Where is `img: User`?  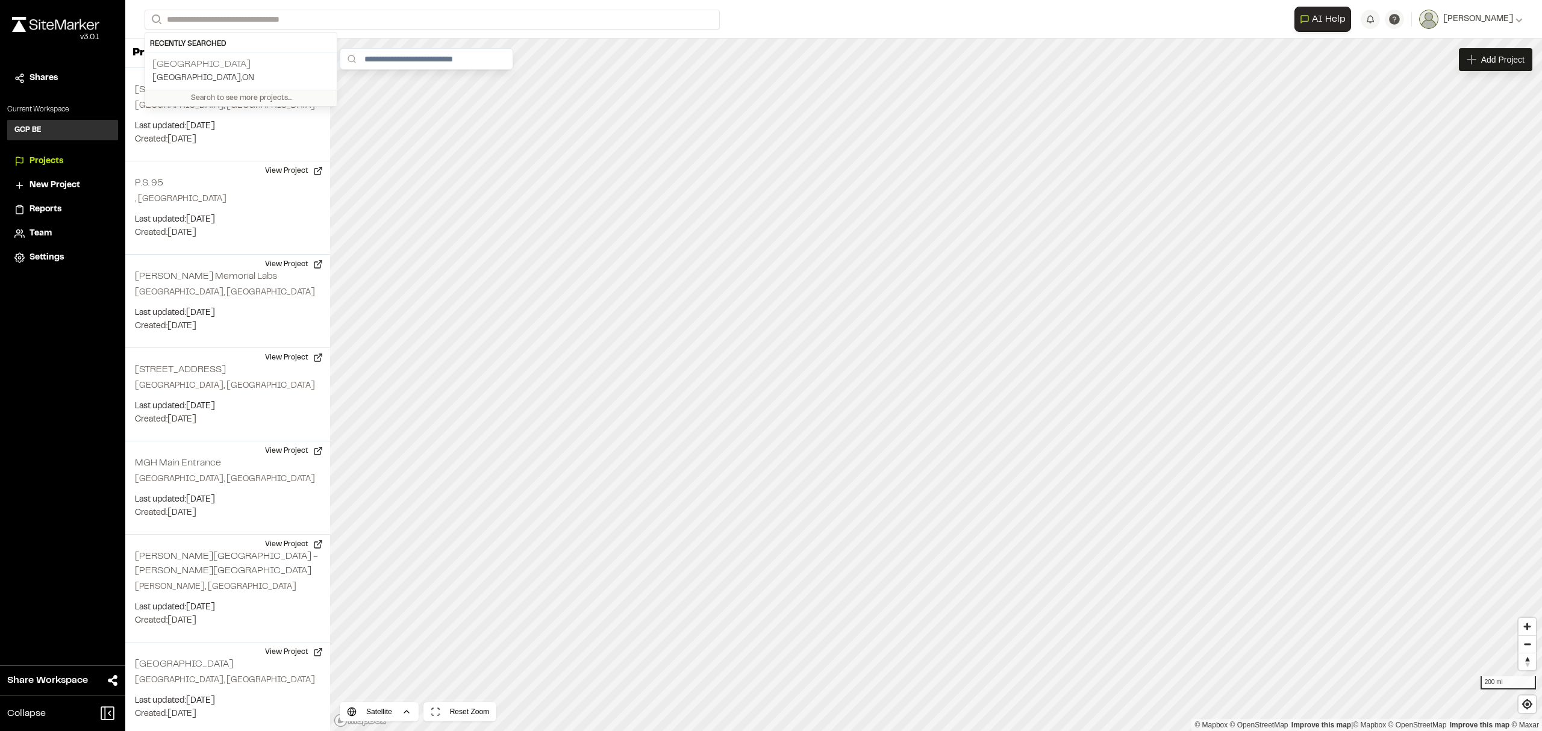 img: User is located at coordinates (1429, 19).